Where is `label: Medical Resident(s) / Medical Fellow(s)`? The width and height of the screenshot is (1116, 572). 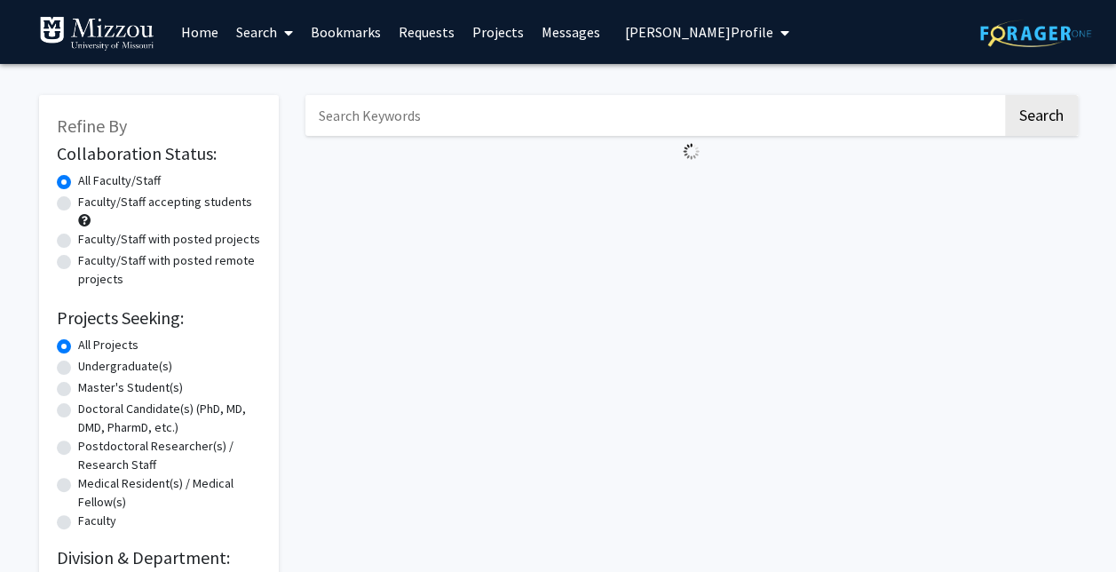
label: Medical Resident(s) / Medical Fellow(s) is located at coordinates (170, 493).